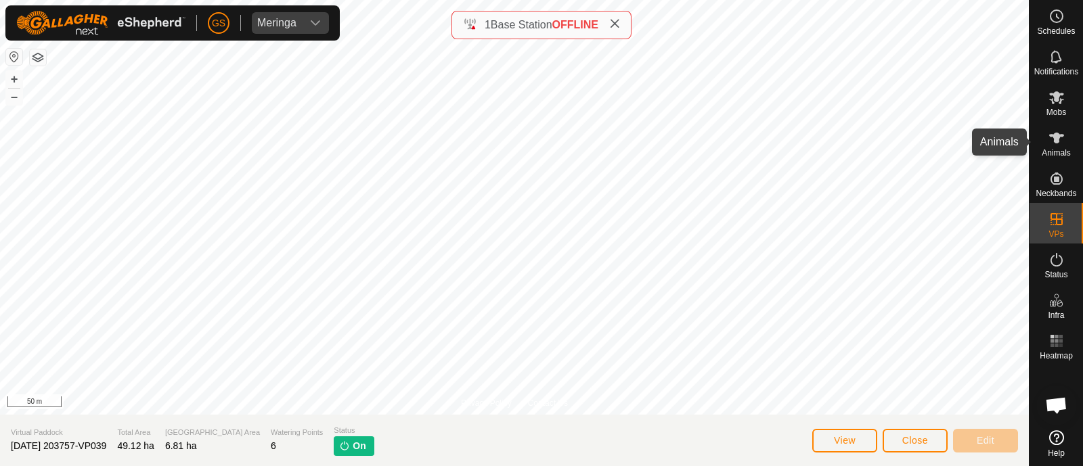  I want to click on span: VPs, so click(1056, 234).